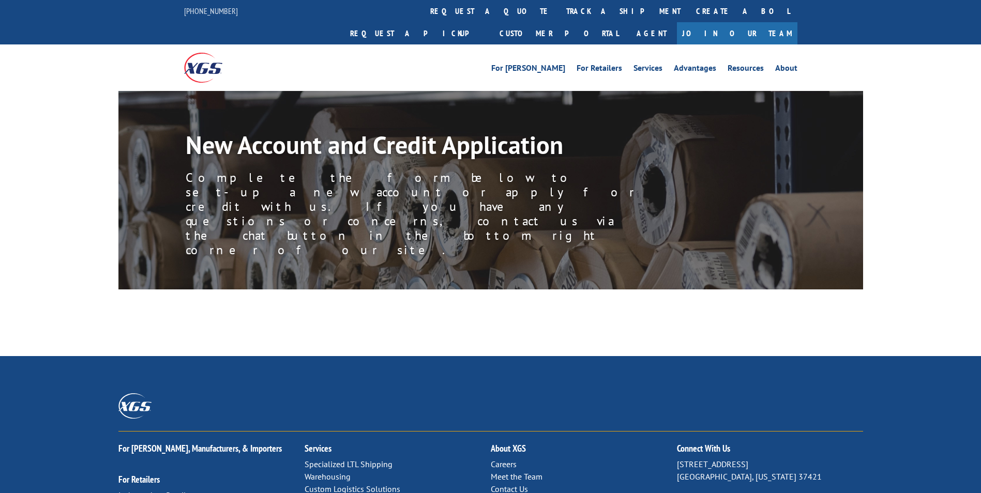  I want to click on p: Complete the form below to set-up a new account or apply for credit with us. If you have any ques..., so click(418, 214).